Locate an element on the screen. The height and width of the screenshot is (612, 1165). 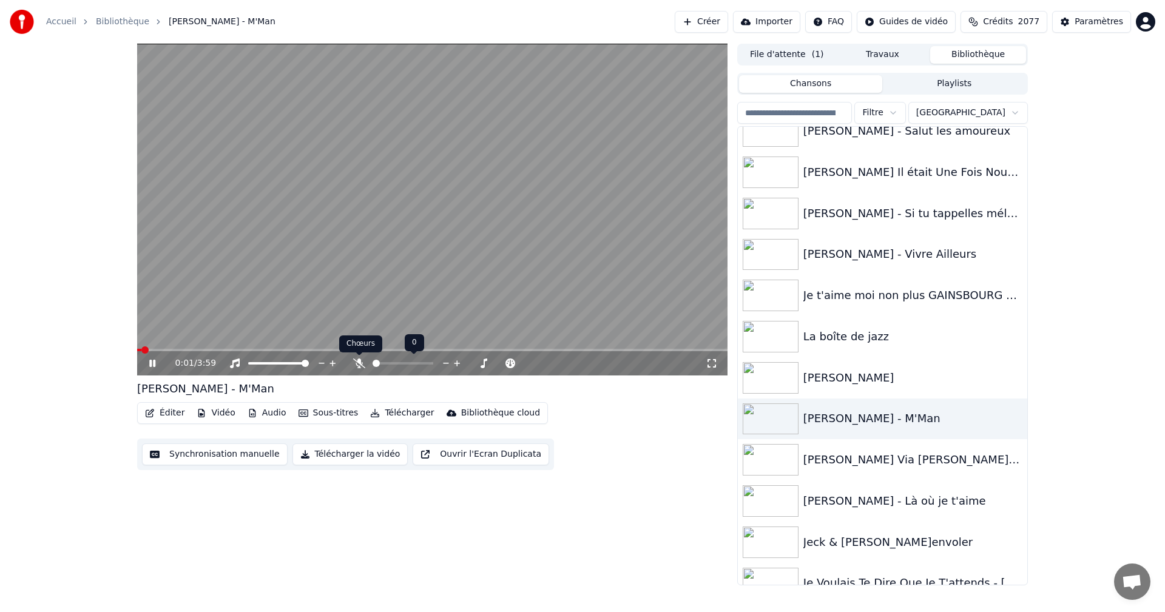
nav: breadcrumb is located at coordinates (161, 22).